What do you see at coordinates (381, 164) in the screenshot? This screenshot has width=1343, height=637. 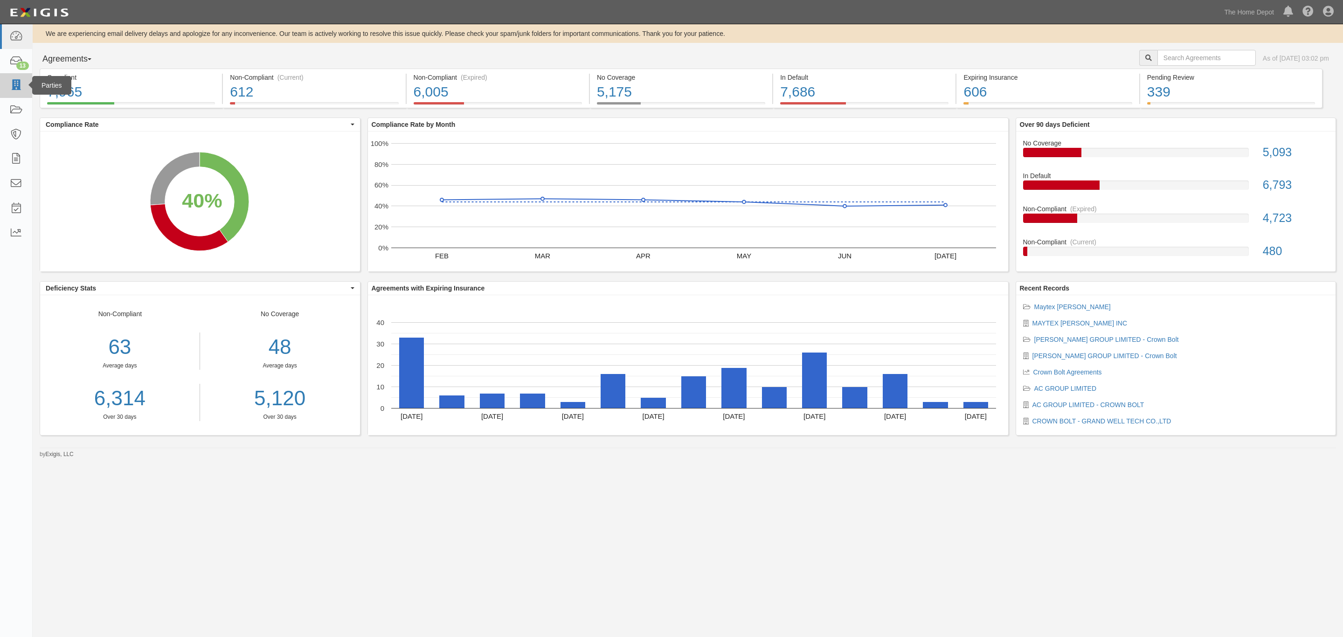 I see `text: 80%` at bounding box center [381, 164].